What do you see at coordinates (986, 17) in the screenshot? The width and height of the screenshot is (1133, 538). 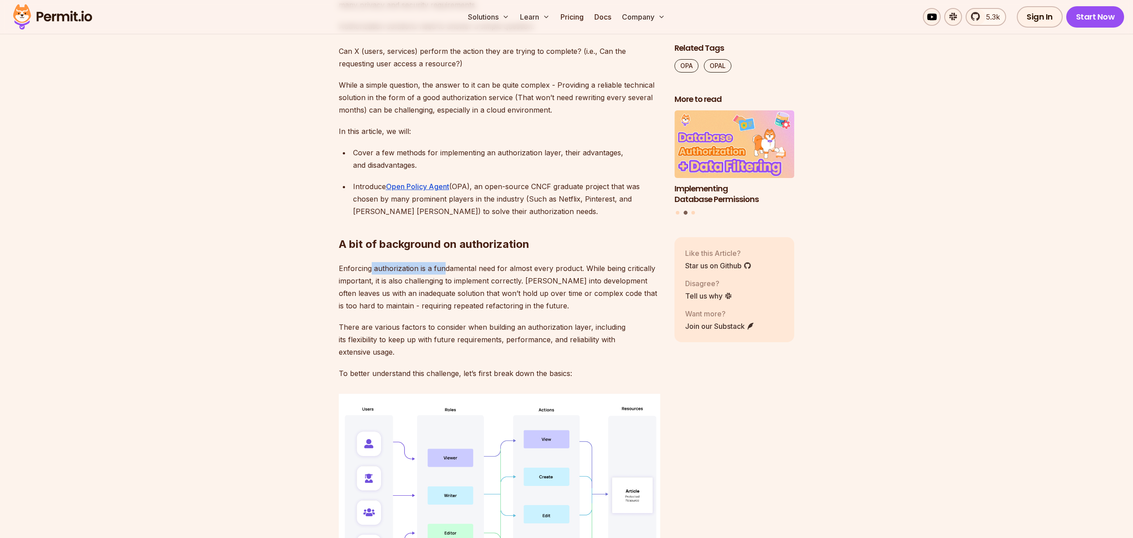 I see `a: 5.3k` at bounding box center [986, 17].